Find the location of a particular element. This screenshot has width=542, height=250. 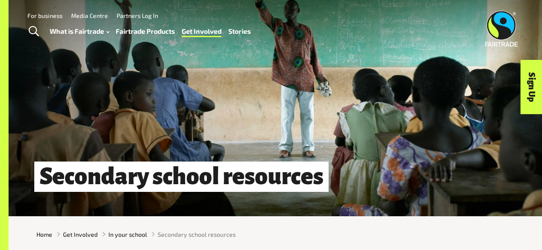

a: Home is located at coordinates (44, 235).